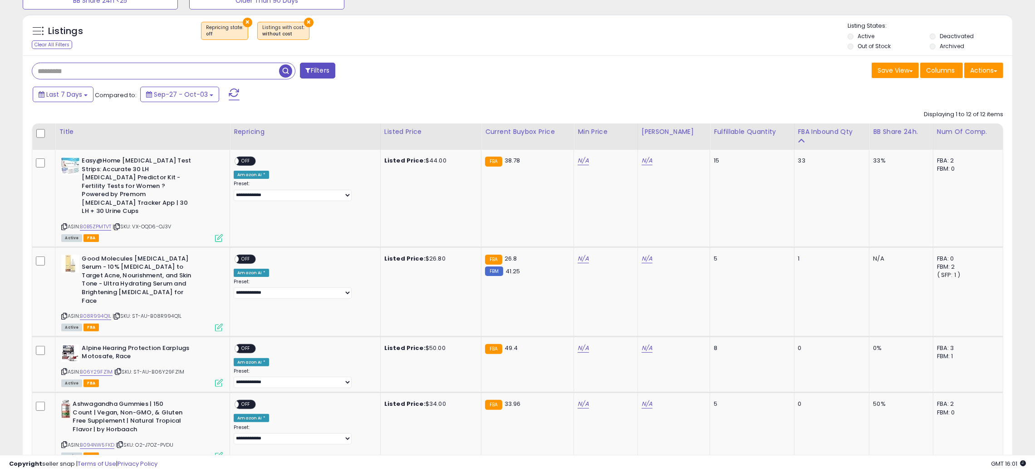 This screenshot has height=473, width=1035. I want to click on label: Active, so click(866, 36).